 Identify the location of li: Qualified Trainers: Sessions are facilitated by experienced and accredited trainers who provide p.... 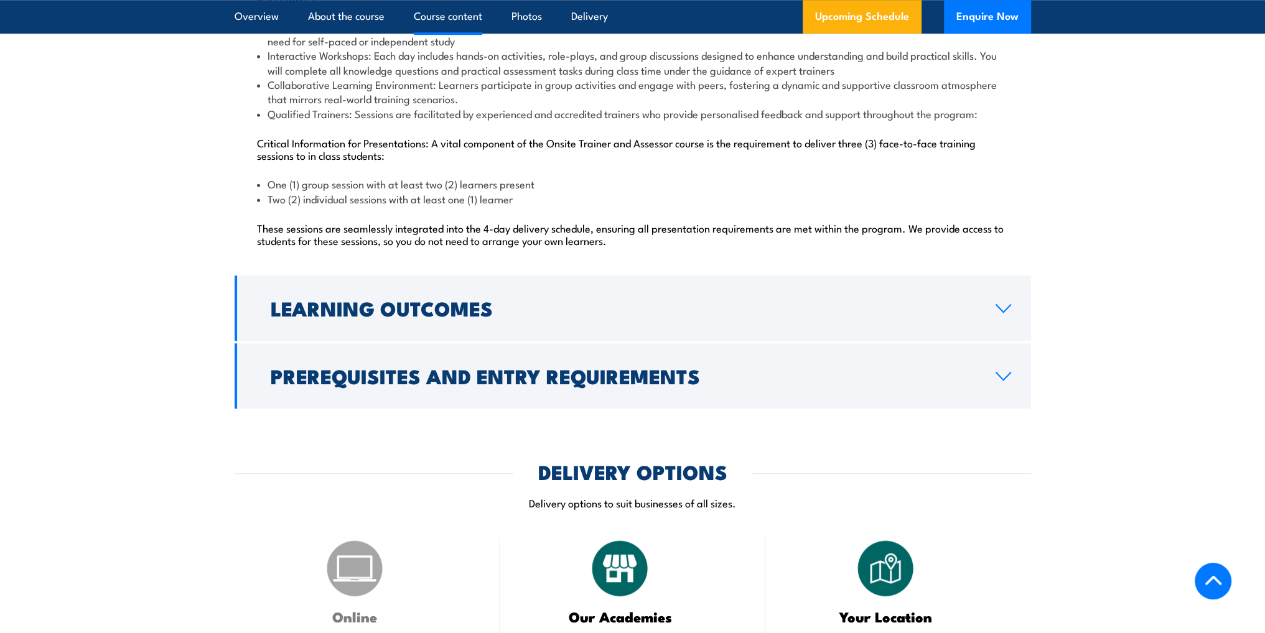
(633, 113).